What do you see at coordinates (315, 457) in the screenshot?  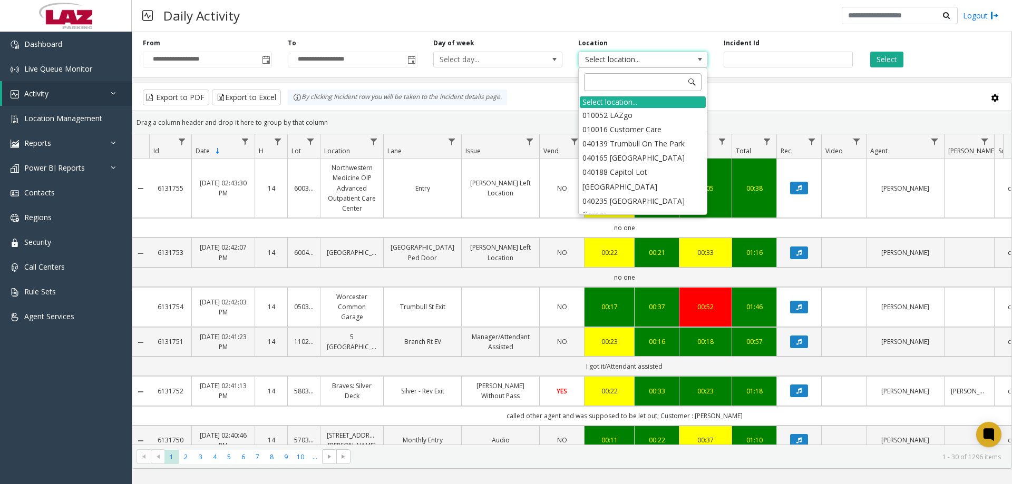 I see `span: Page 11` at bounding box center [315, 457].